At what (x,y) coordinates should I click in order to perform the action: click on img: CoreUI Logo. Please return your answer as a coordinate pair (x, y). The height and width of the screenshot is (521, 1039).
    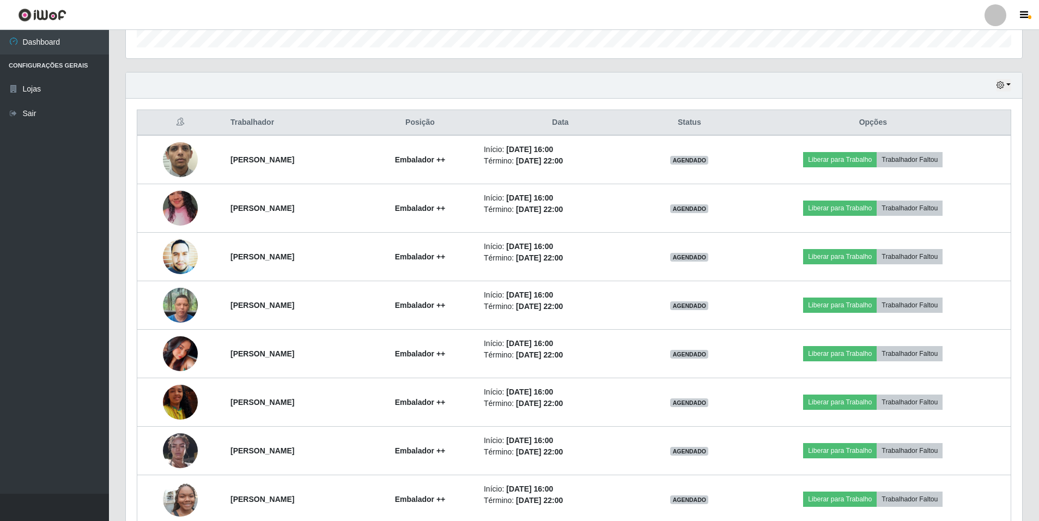
    Looking at the image, I should click on (42, 15).